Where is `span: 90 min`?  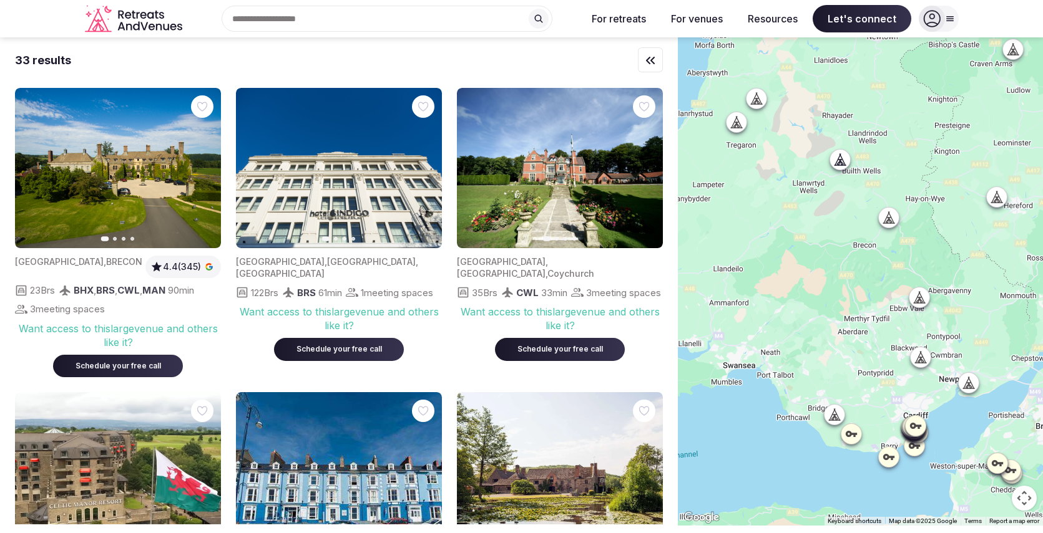
span: 90 min is located at coordinates (181, 290).